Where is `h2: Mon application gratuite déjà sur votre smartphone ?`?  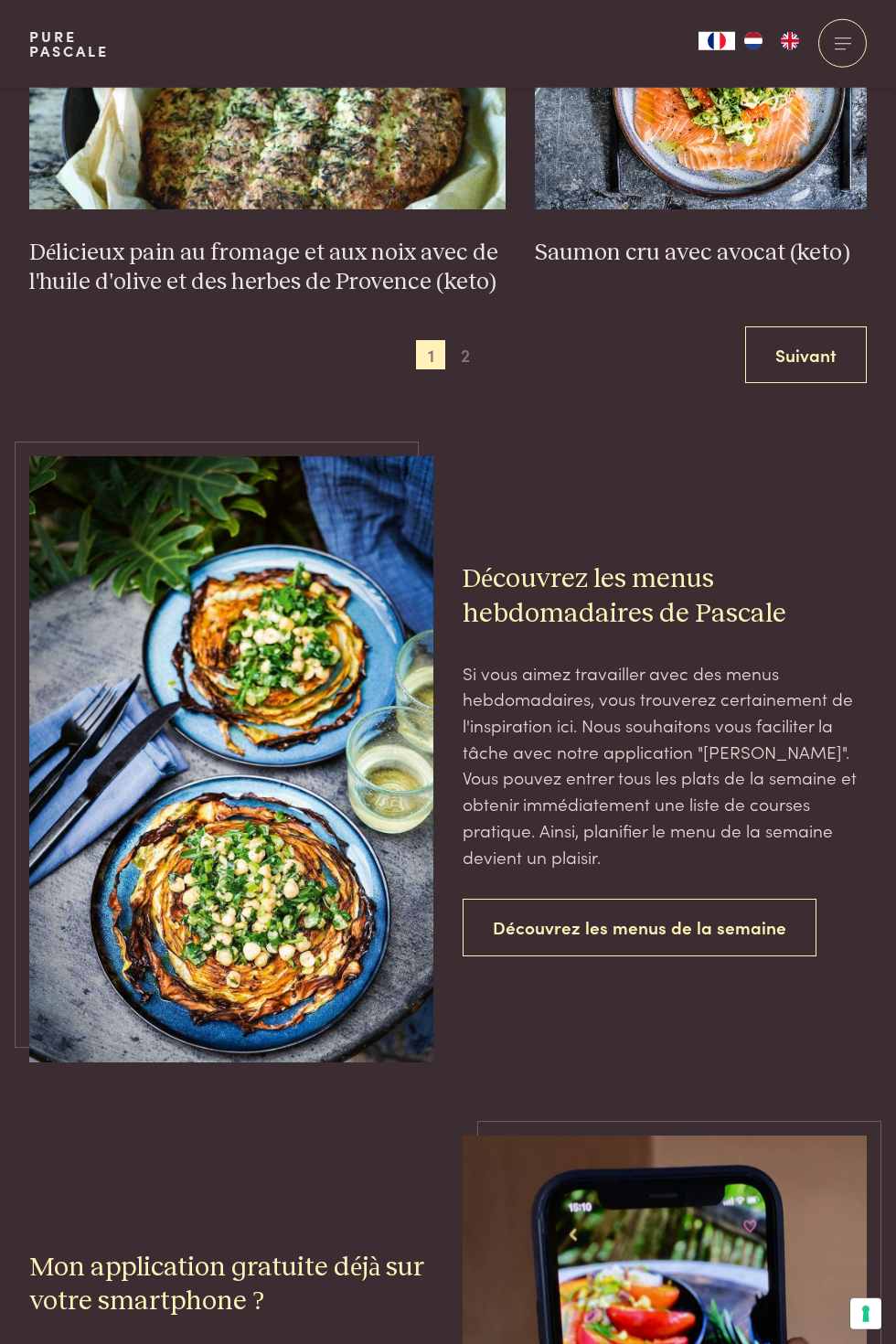
h2: Mon application gratuite déjà sur votre smartphone ? is located at coordinates (231, 1285).